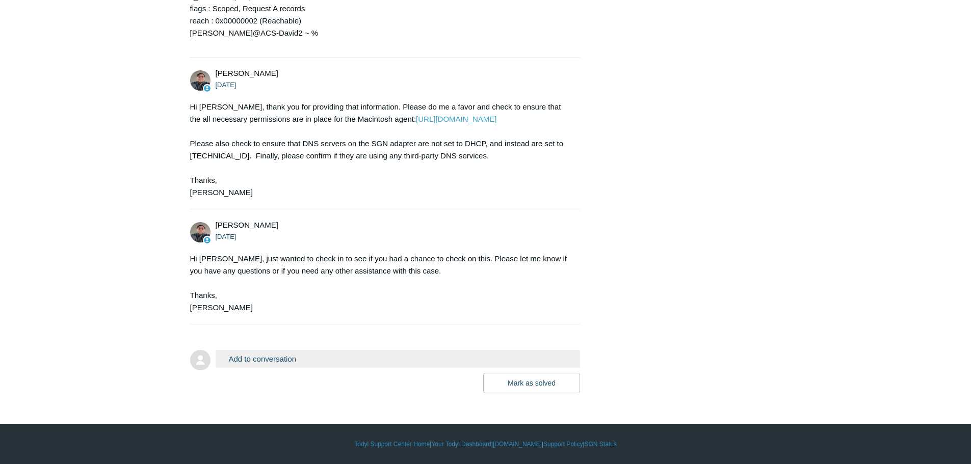 This screenshot has width=971, height=464. What do you see at coordinates (392, 445) in the screenshot?
I see `a: Todyl Support Center Home` at bounding box center [392, 445].